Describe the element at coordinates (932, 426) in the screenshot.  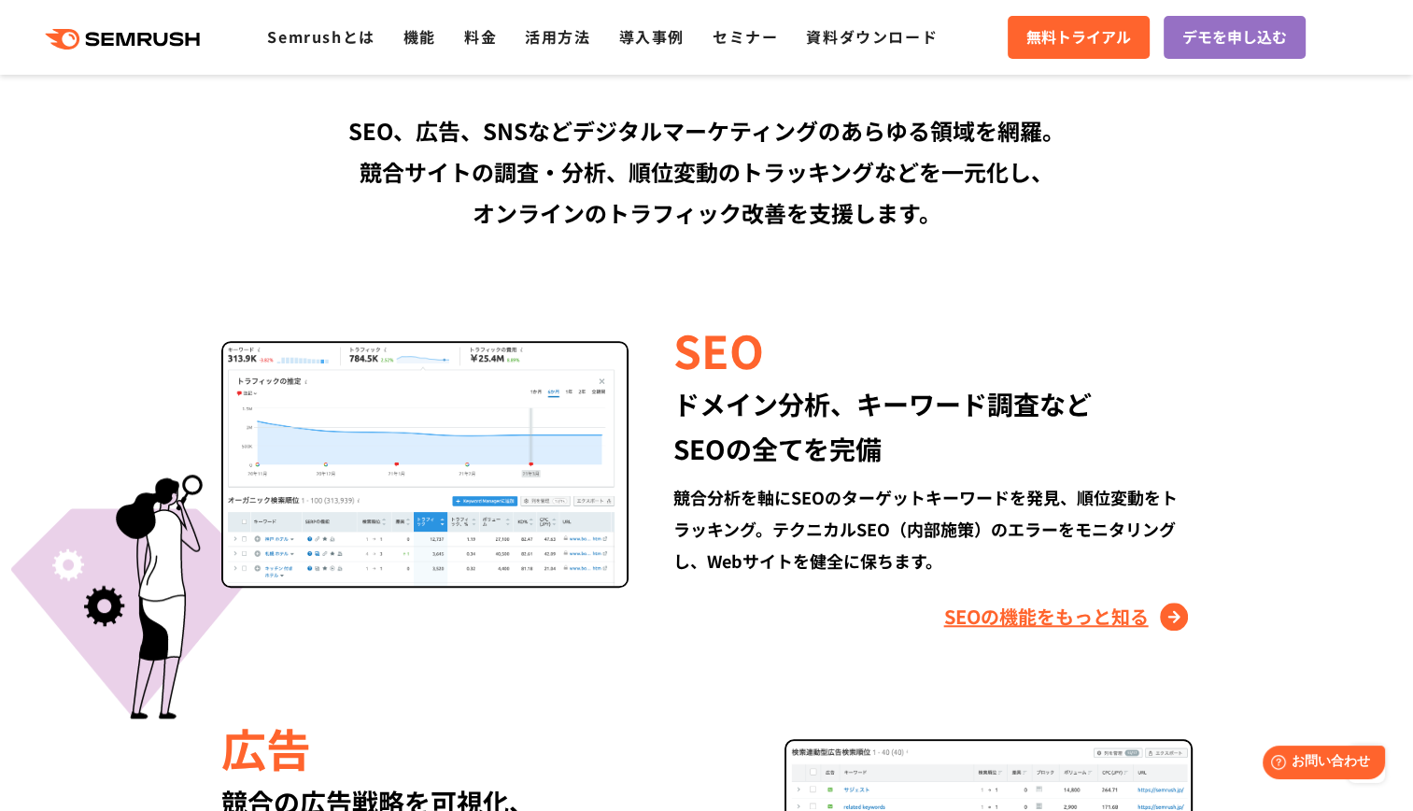
I see `div: ドメイン分析、キーワード調査など SEOの全てを完備` at that location.